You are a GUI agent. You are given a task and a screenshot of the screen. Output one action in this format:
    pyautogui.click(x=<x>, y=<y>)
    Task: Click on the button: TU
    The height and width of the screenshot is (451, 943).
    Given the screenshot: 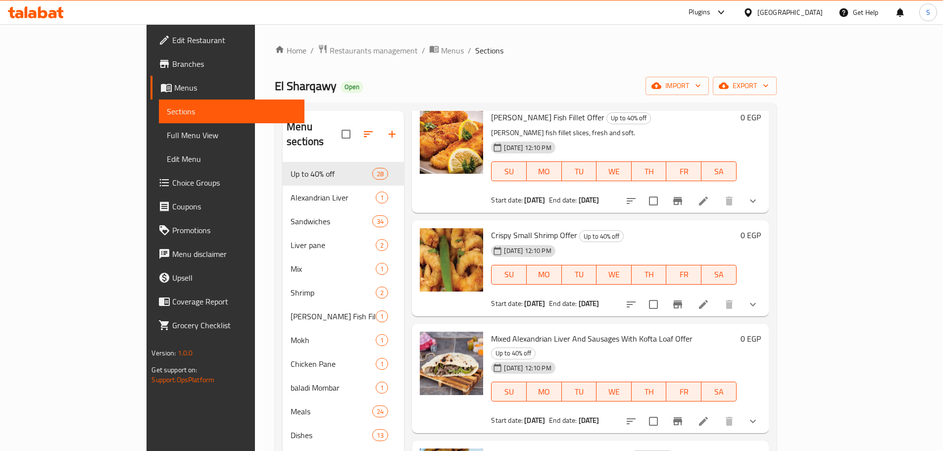 What is the action you would take?
    pyautogui.click(x=579, y=171)
    